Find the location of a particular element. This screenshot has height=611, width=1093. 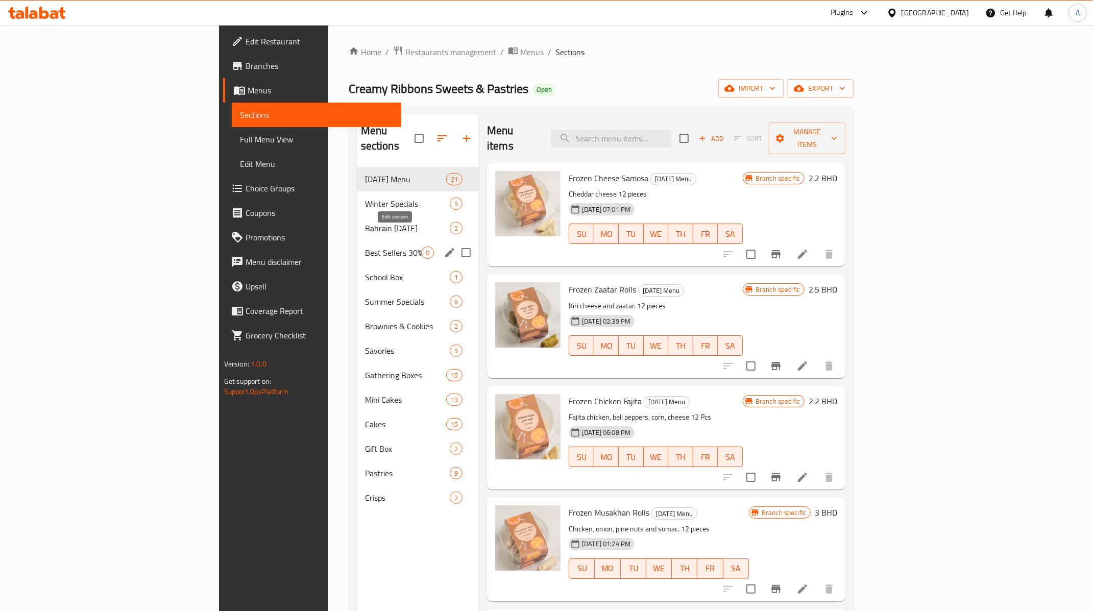

span: Frozen Musakhan Rolls is located at coordinates (609, 512).